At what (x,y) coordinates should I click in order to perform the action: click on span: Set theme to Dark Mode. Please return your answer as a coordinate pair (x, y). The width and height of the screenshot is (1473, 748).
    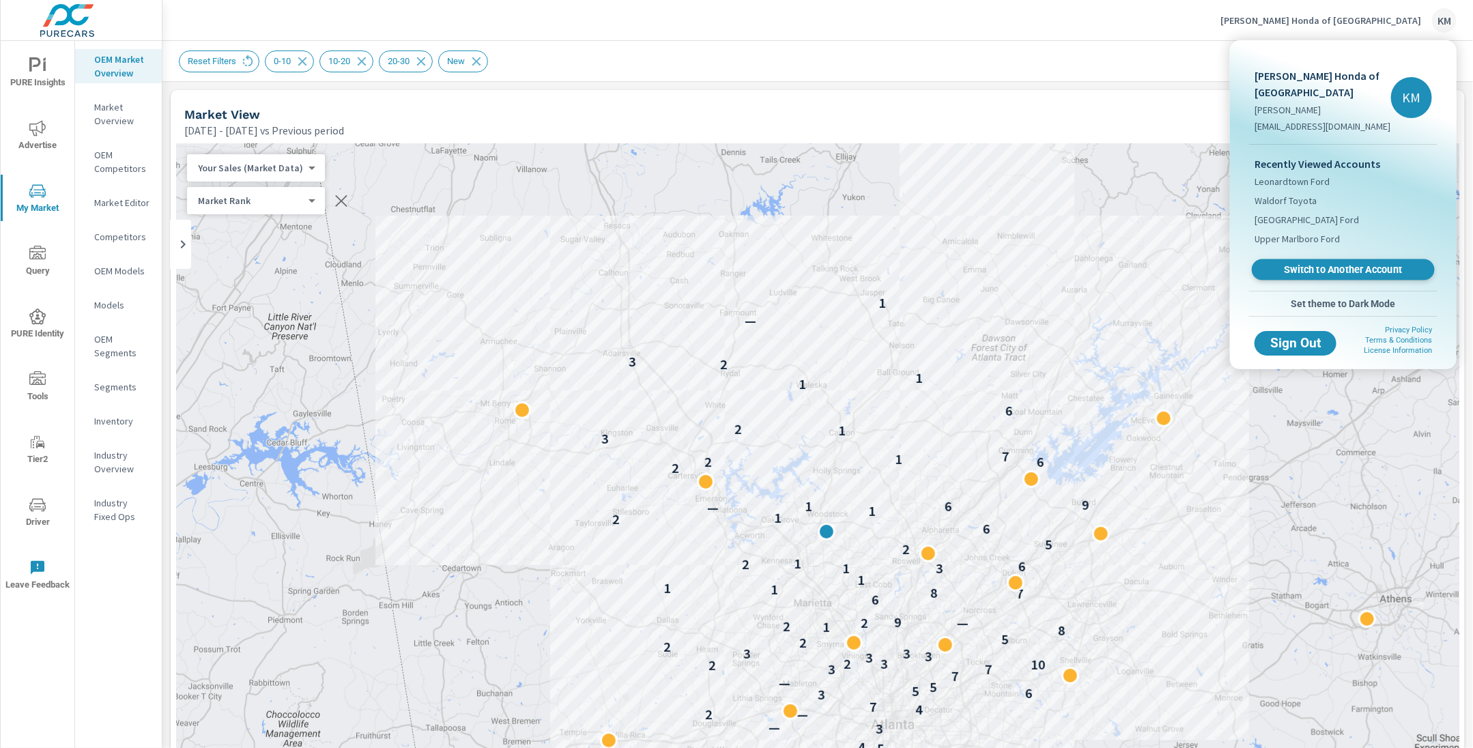
    Looking at the image, I should click on (1343, 304).